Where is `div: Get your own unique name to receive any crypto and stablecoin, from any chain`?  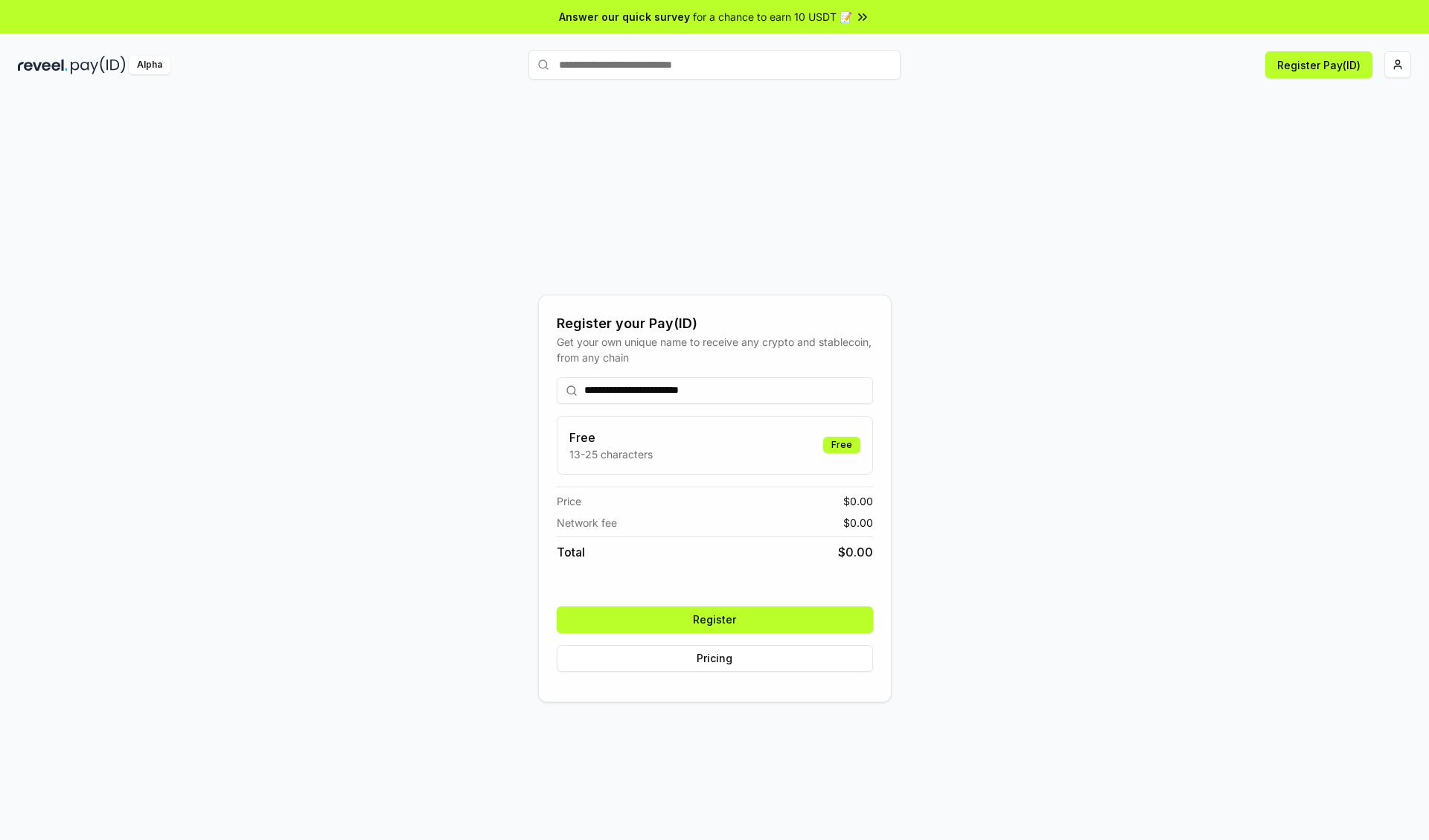 div: Get your own unique name to receive any crypto and stablecoin, from any chain is located at coordinates (714, 349).